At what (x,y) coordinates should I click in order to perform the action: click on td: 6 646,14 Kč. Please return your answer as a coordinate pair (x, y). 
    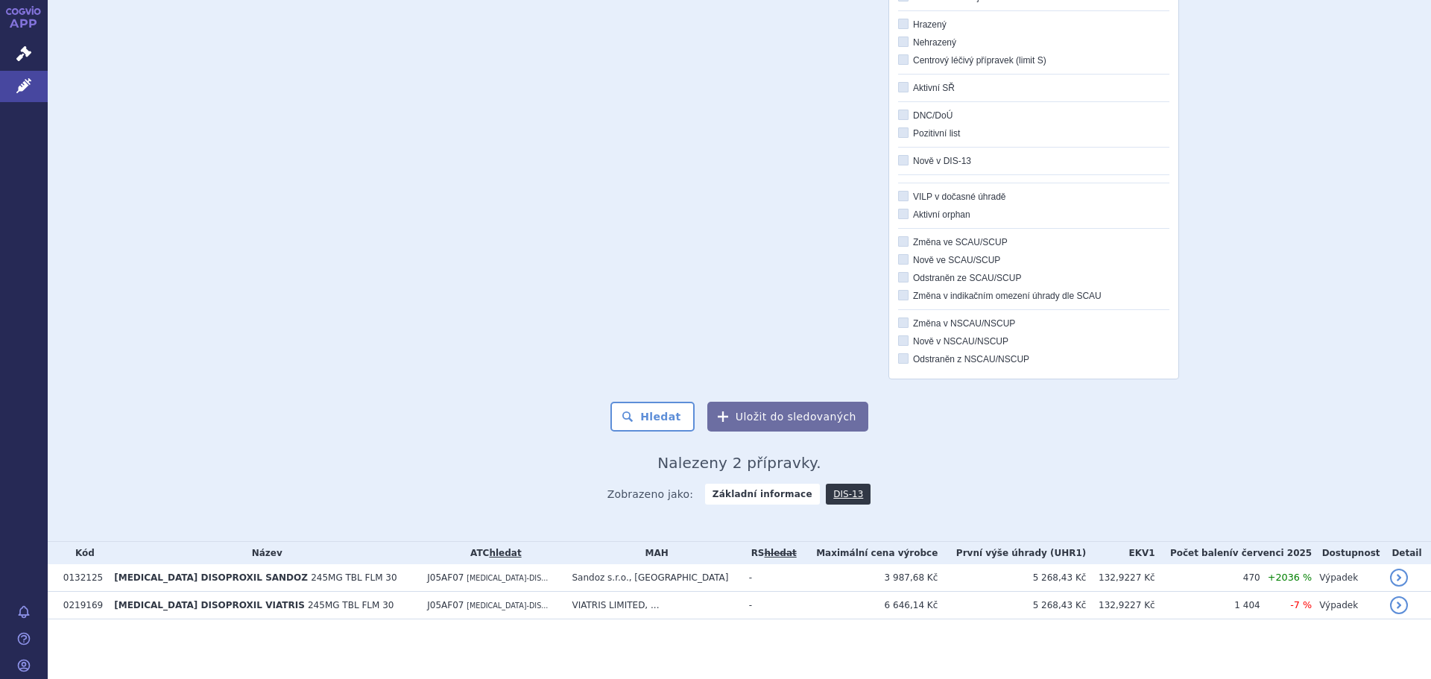
    Looking at the image, I should click on (868, 605).